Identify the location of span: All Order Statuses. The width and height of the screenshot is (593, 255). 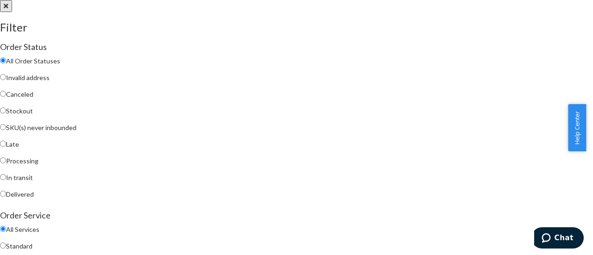
(33, 61).